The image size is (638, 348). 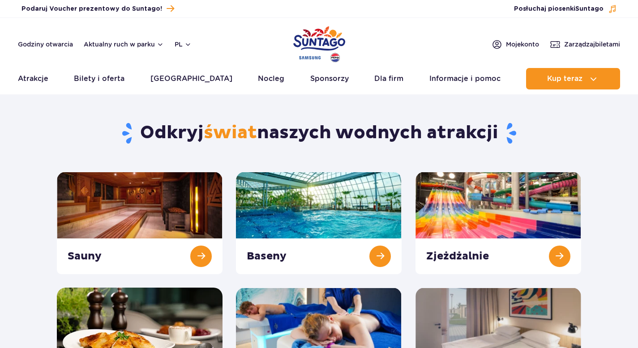 What do you see at coordinates (565, 79) in the screenshot?
I see `span: Kup teraz` at bounding box center [565, 79].